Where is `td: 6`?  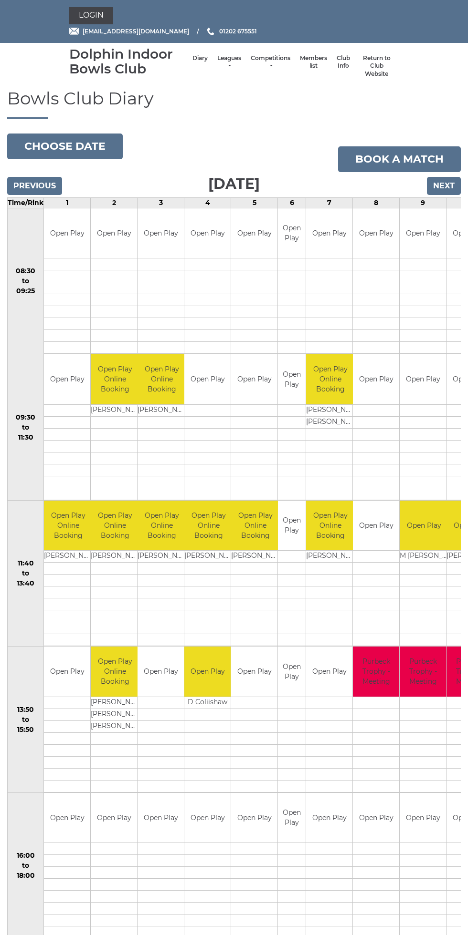 td: 6 is located at coordinates (291, 203).